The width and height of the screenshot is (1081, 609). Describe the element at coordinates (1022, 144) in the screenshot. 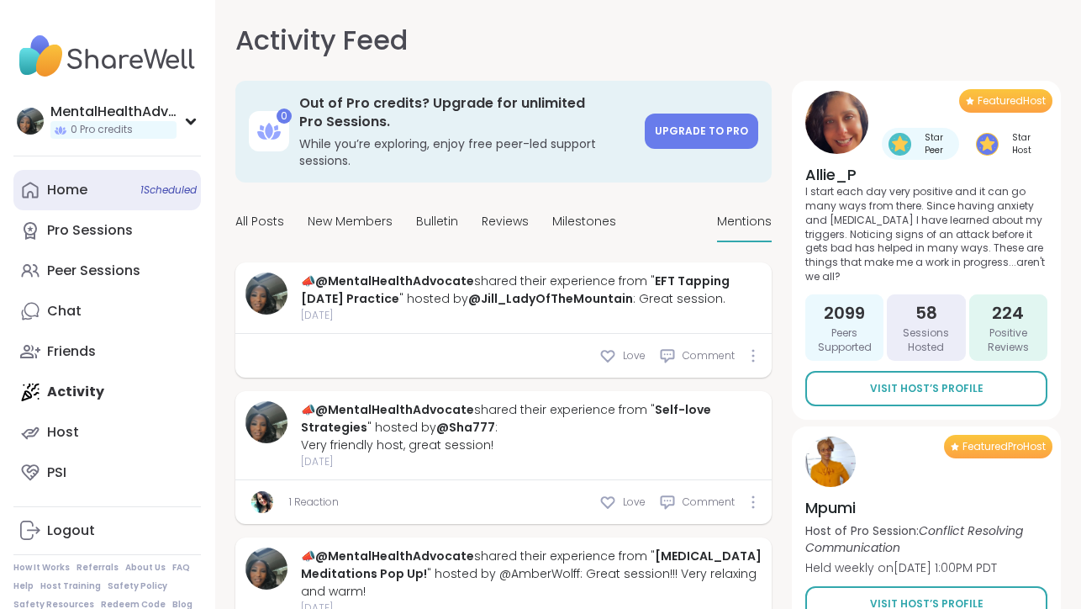

I see `span: Star Host` at that location.